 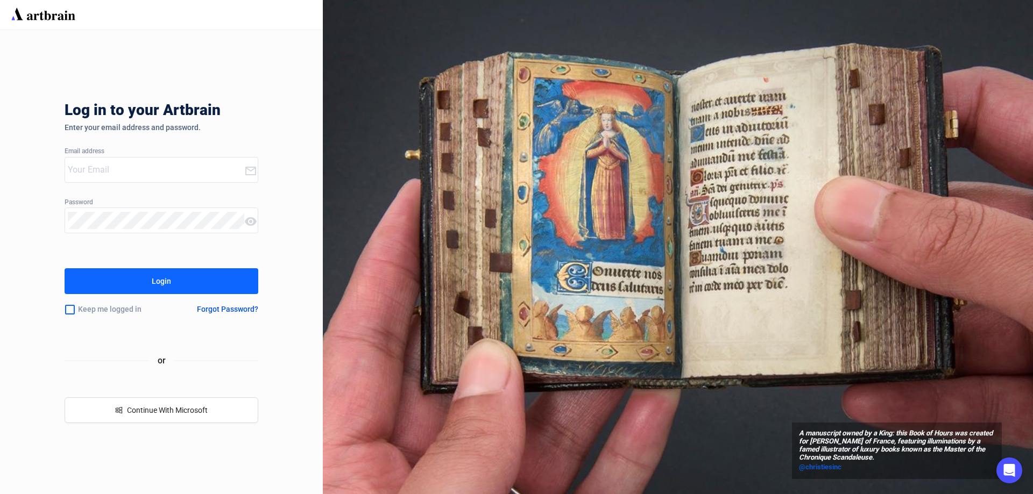 What do you see at coordinates (161, 127) in the screenshot?
I see `div: Enter your email address and password.` at bounding box center [161, 127].